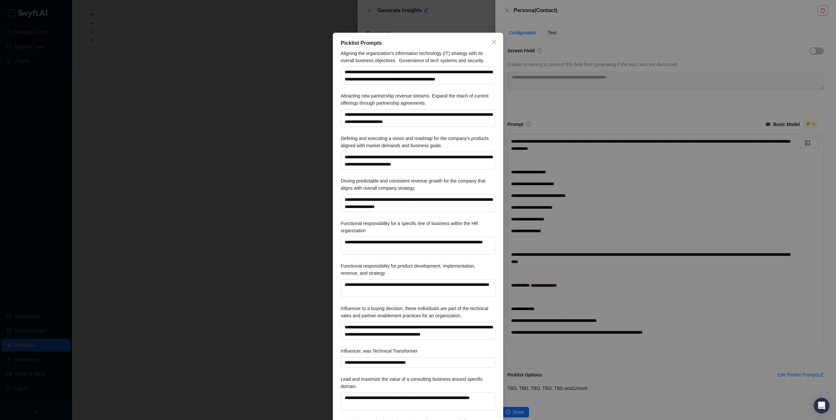 The width and height of the screenshot is (836, 420). I want to click on textarea: Driving predictable and consistent revenue growth for the company that aligns with overall compan..., so click(418, 203).